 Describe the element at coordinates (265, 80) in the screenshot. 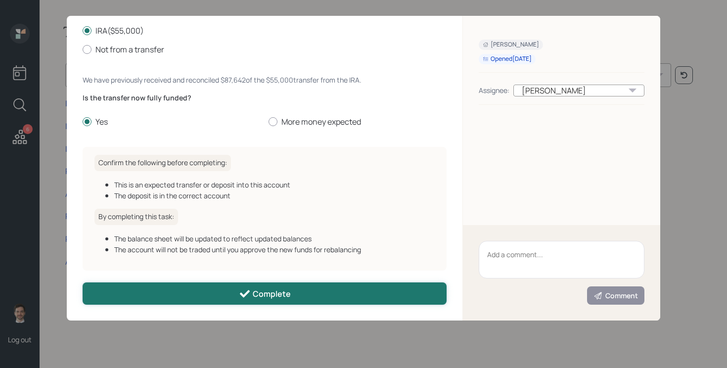

I see `div: We have previously received and reconciled $87,642 of the $55,000 transfer from the IRA .` at that location.